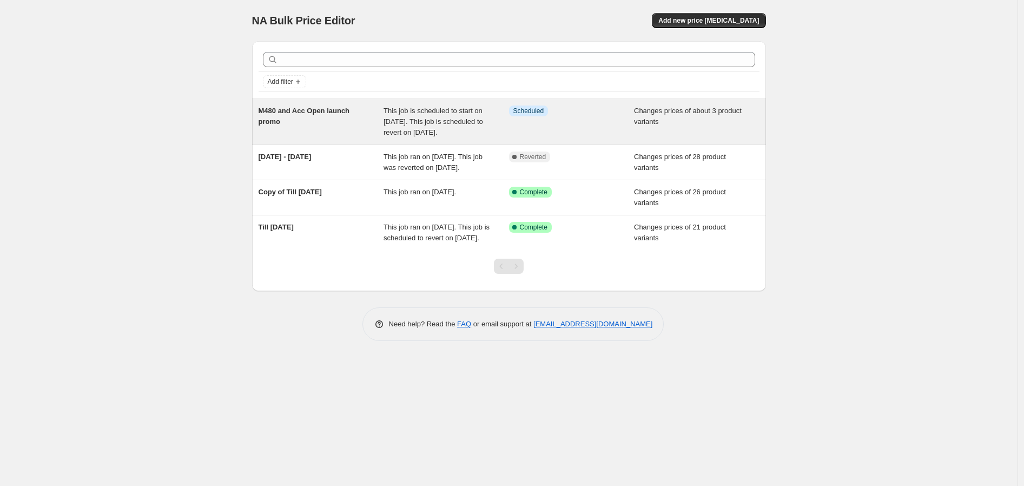 Image resolution: width=1024 pixels, height=486 pixels. I want to click on span: Changes prices of 26 product variants, so click(680, 197).